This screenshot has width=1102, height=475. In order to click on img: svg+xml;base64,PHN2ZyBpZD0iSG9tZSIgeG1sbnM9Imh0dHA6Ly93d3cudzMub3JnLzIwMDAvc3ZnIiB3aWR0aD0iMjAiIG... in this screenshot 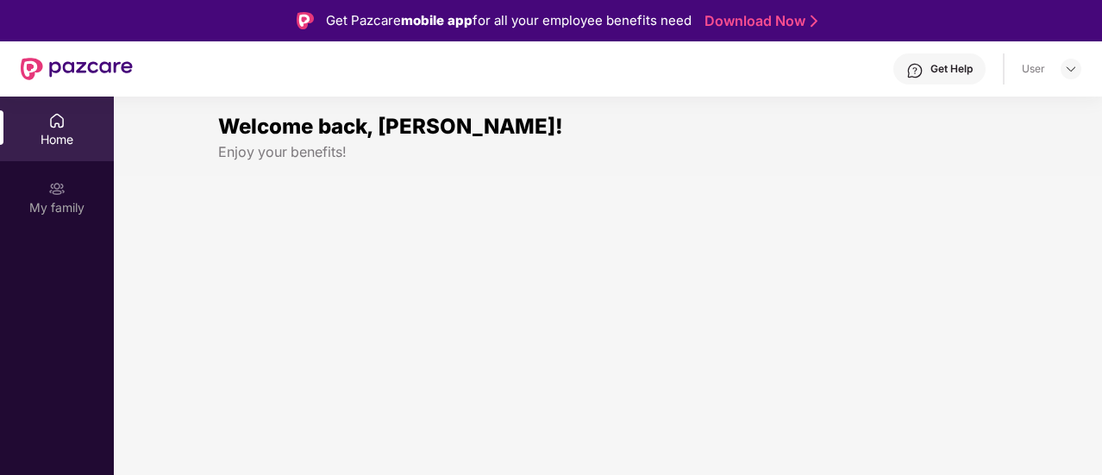, I will do `click(57, 121)`.